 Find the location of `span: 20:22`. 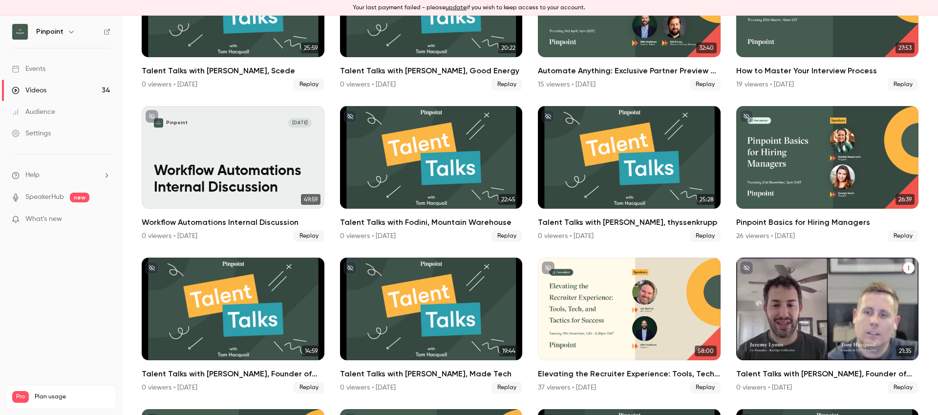

span: 20:22 is located at coordinates (508, 48).